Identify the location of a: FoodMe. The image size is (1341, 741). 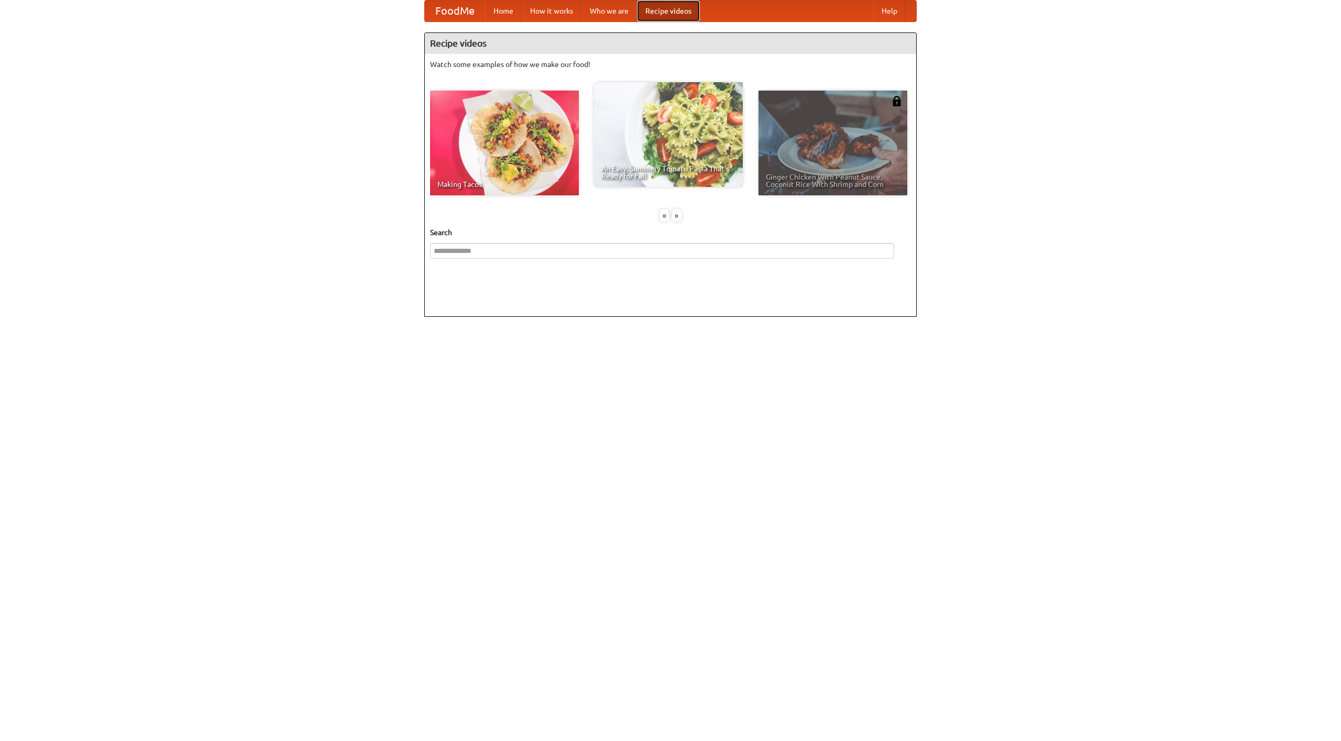
(455, 11).